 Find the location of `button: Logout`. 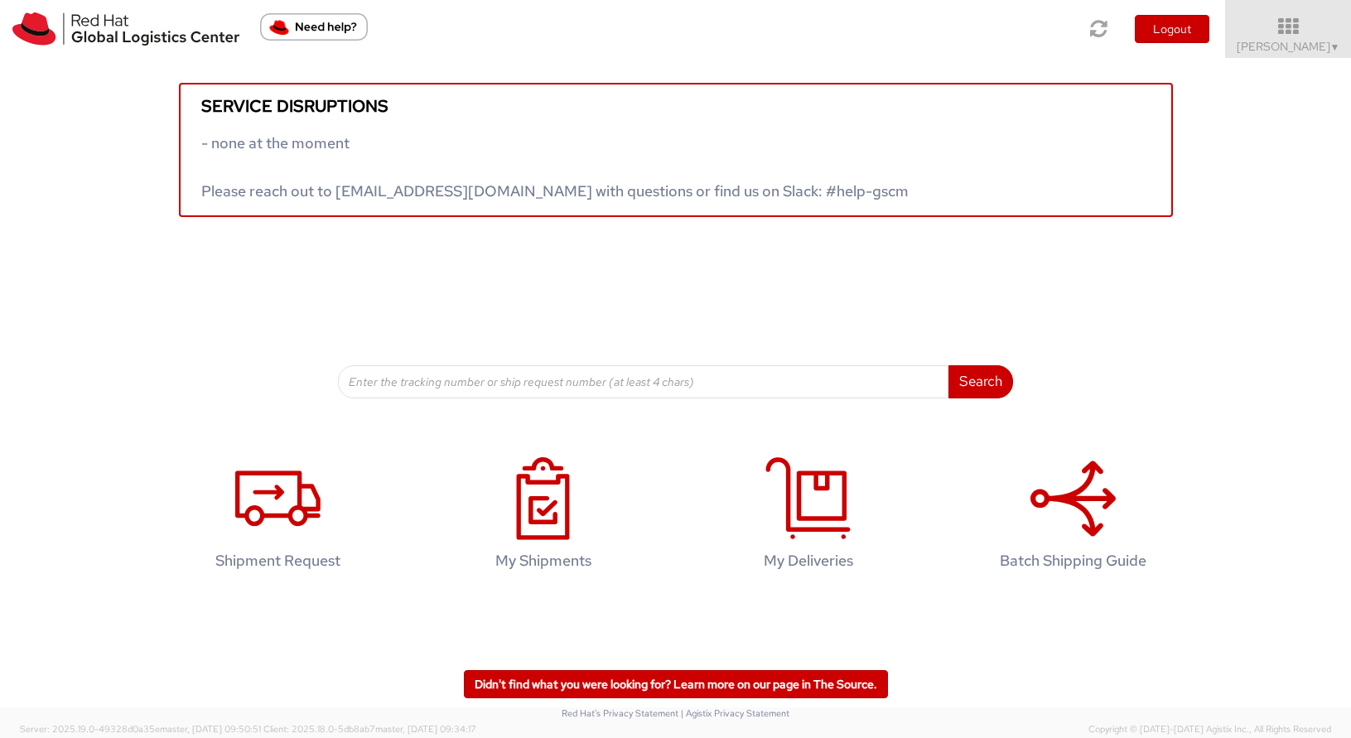

button: Logout is located at coordinates (1172, 29).